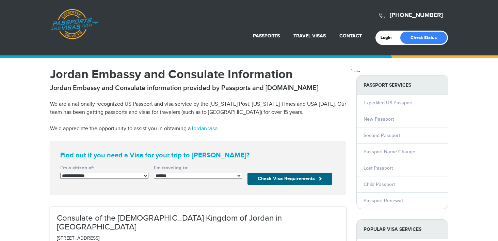 The height and width of the screenshot is (241, 498). I want to click on button: Check Visa Requirements, so click(290, 179).